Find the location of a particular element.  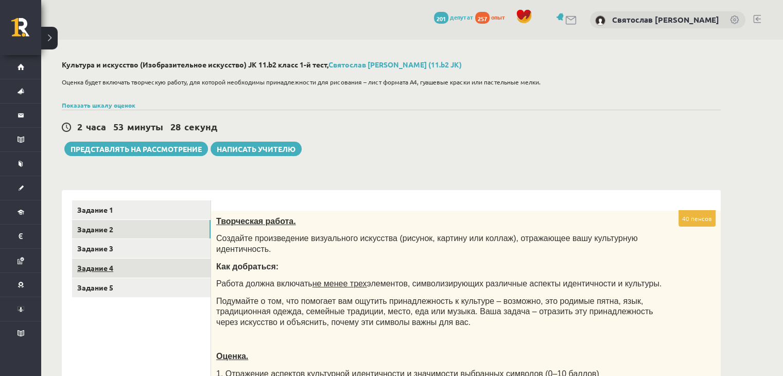

a: Задание 3 is located at coordinates (141, 248).